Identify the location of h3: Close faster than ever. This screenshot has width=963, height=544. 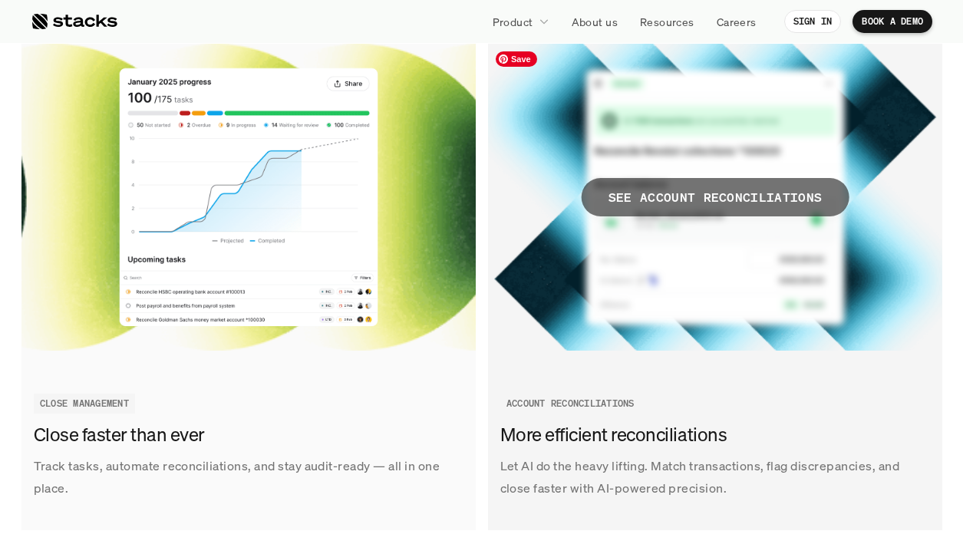
(245, 435).